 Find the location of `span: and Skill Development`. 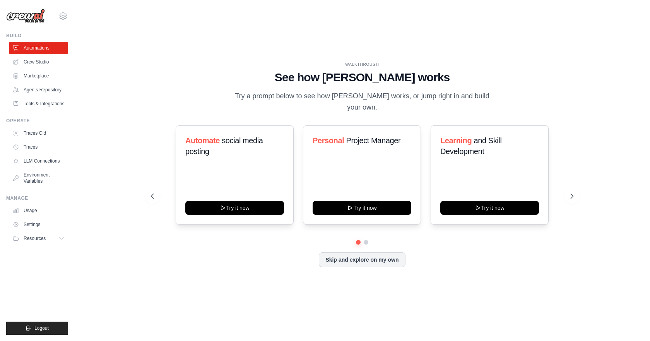

span: and Skill Development is located at coordinates (471, 146).